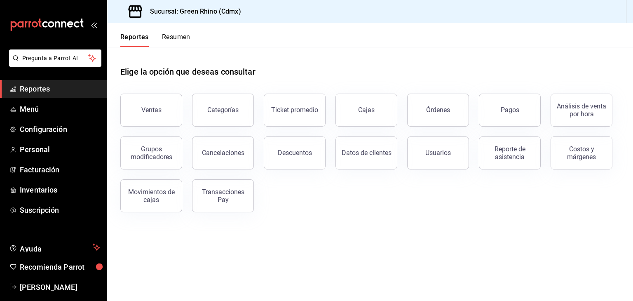  I want to click on span: Reportes, so click(60, 89).